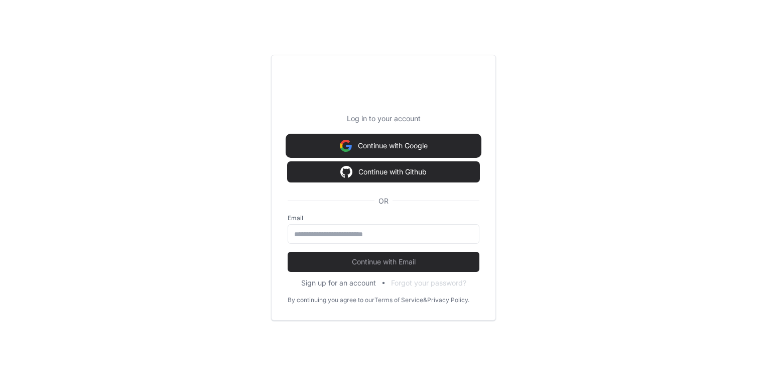  Describe the element at coordinates (399, 300) in the screenshot. I see `a: Terms of Service` at that location.